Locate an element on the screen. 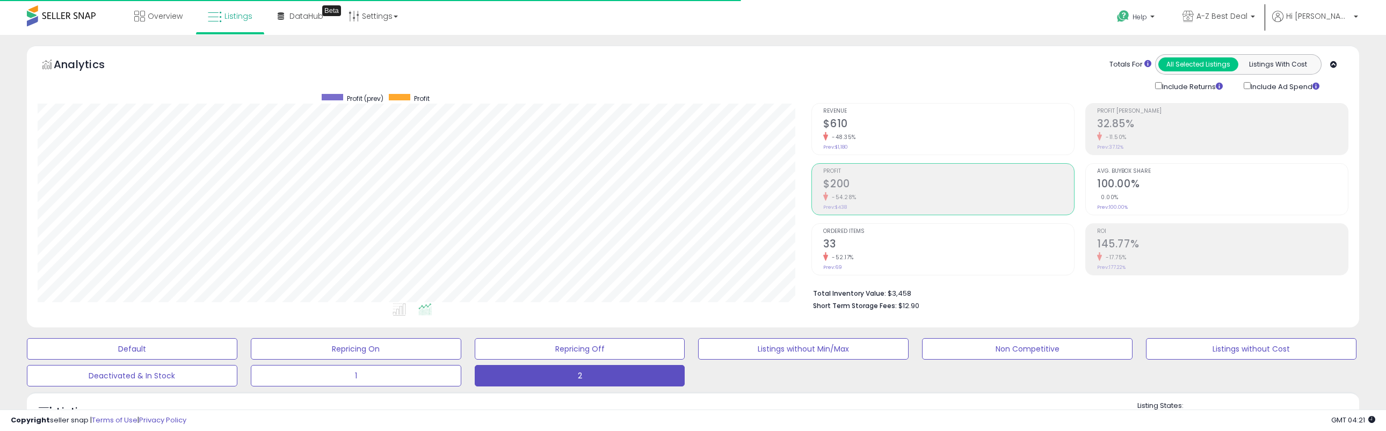  h2: 100.00% is located at coordinates (1222, 185).